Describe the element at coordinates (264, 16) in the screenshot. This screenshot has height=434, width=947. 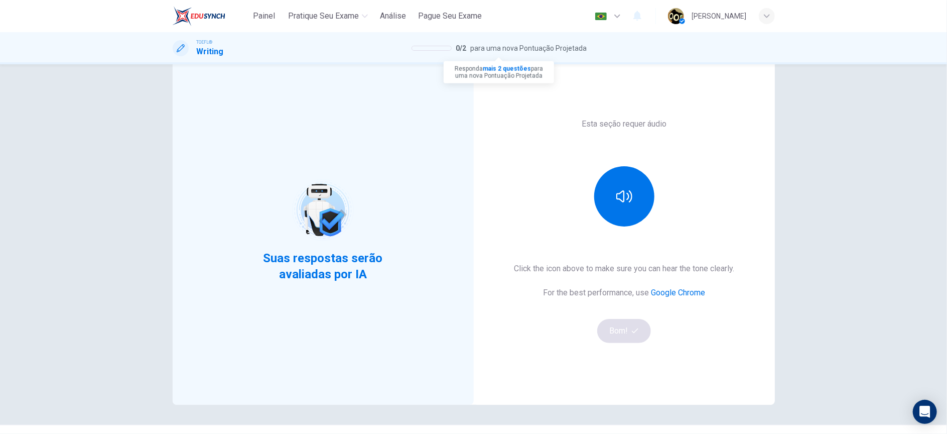
I see `button: Painel` at that location.